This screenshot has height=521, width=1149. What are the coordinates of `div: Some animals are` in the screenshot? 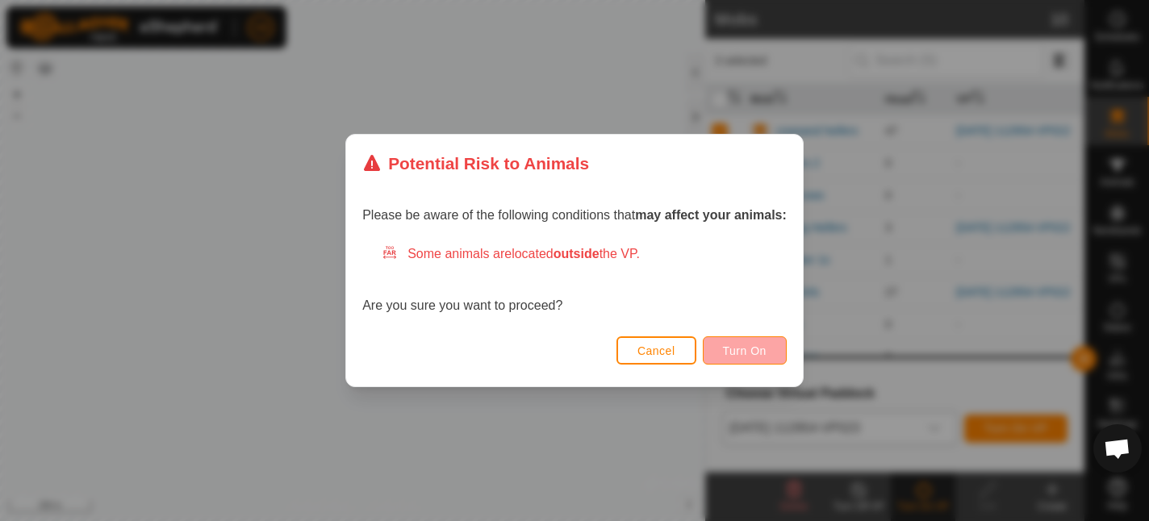 It's located at (584, 254).